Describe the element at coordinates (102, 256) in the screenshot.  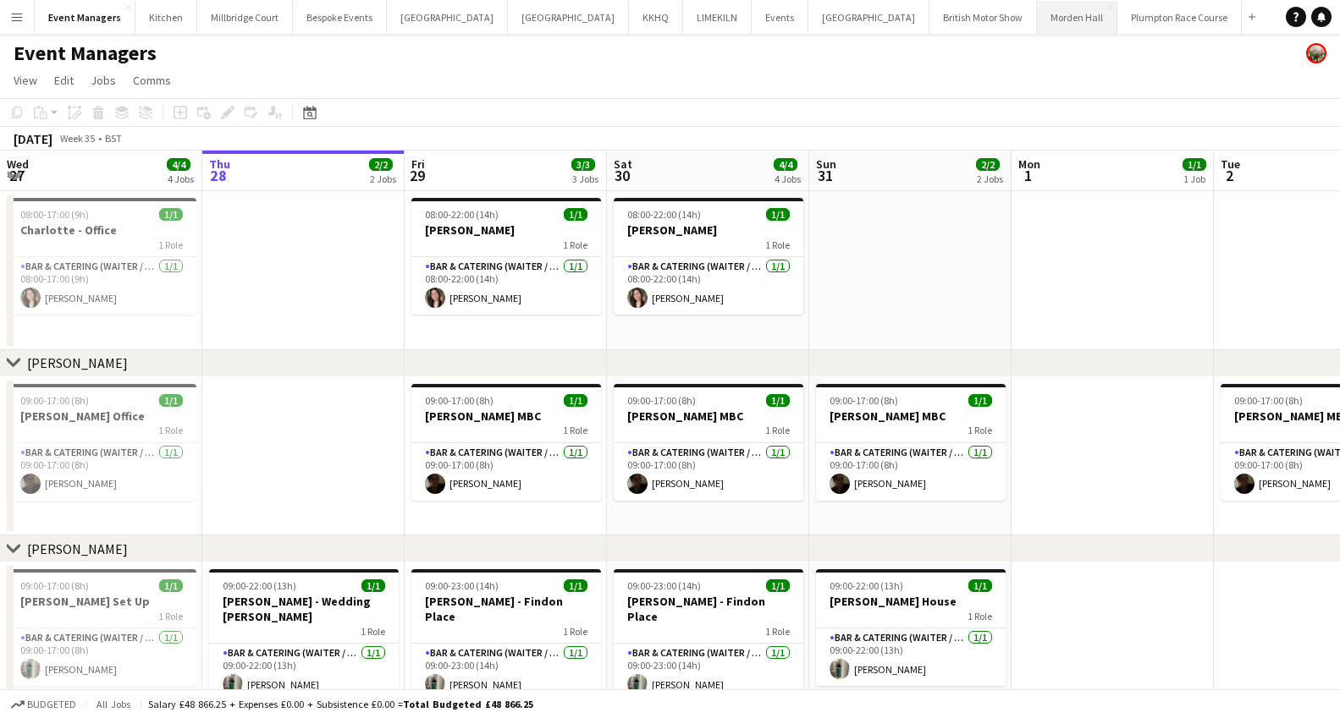
I see `div: 08:00-17:00 (9h)1/1Charlotte - Office1 RoleBar & Catering (Waiter / waitress)1/108:00-17:00 (9h)[...` at that location.